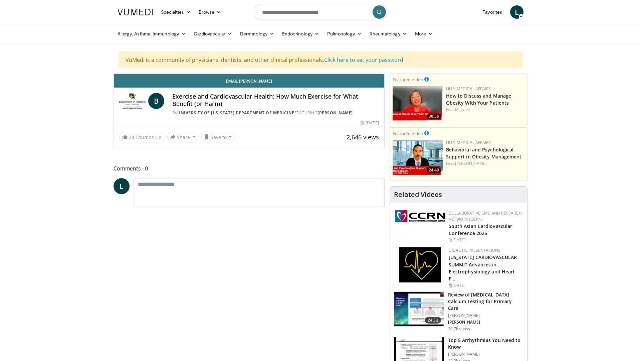  Describe the element at coordinates (363, 137) in the screenshot. I see `span: 2,646 views` at that location.